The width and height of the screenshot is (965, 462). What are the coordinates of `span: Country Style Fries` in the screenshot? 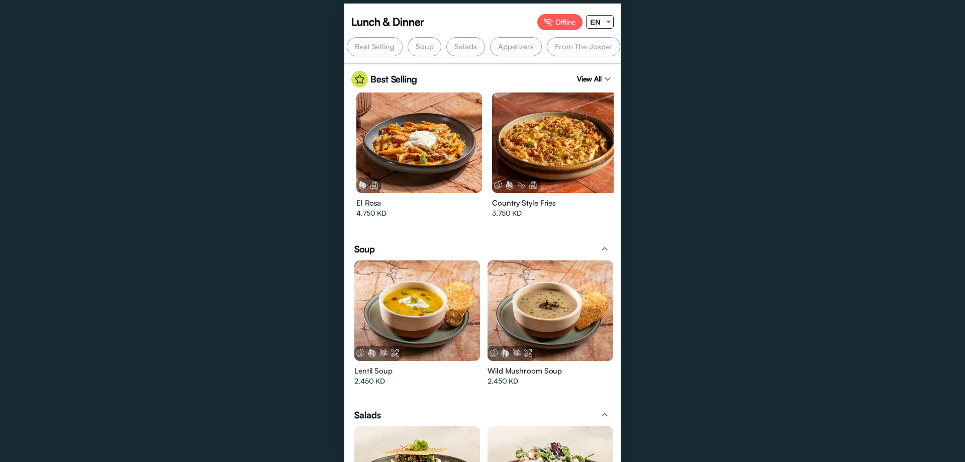 It's located at (524, 203).